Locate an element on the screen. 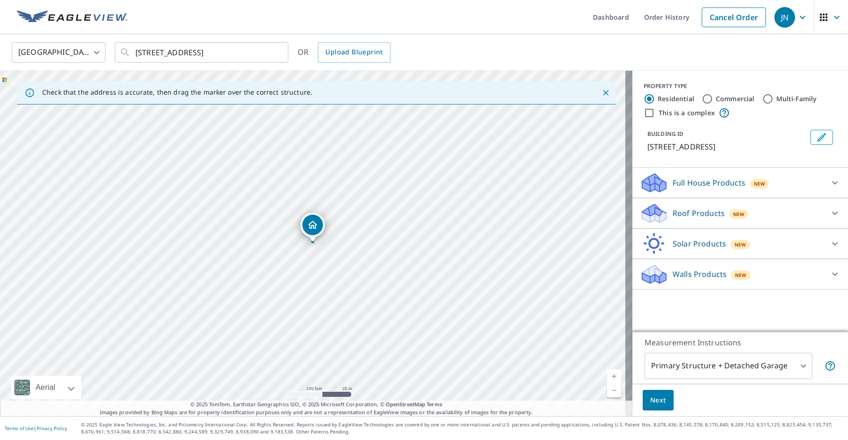 The height and width of the screenshot is (440, 848). p: © 2025 Eagle View Technologies, Inc. and Pictometry International Corp. All Rights Reserved. Repo... is located at coordinates (462, 428).